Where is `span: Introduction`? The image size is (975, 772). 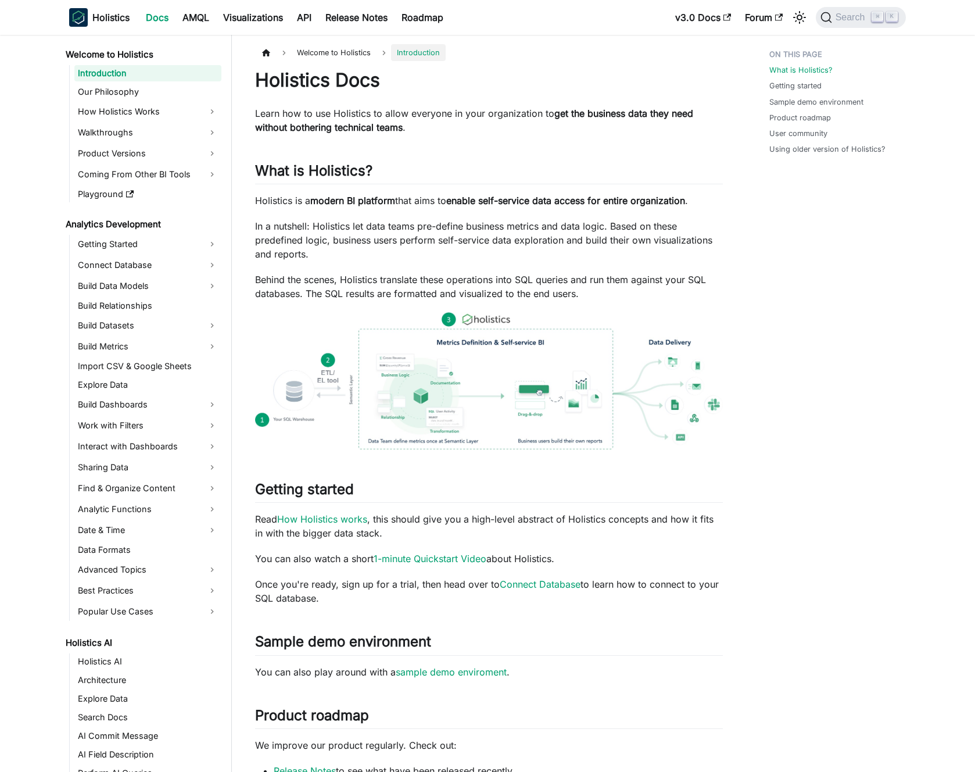
span: Introduction is located at coordinates (419, 52).